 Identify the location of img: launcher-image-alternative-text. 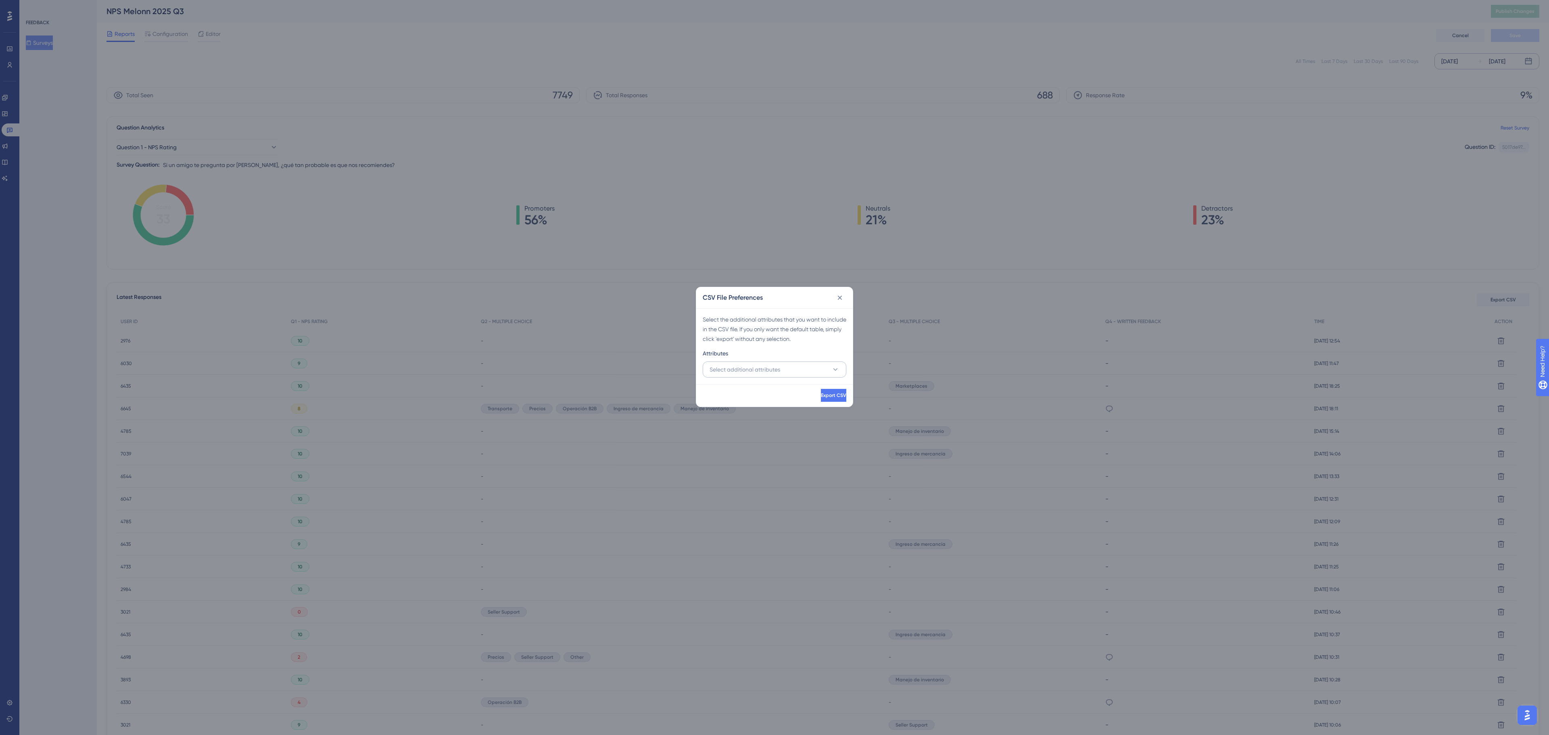
(12, 12).